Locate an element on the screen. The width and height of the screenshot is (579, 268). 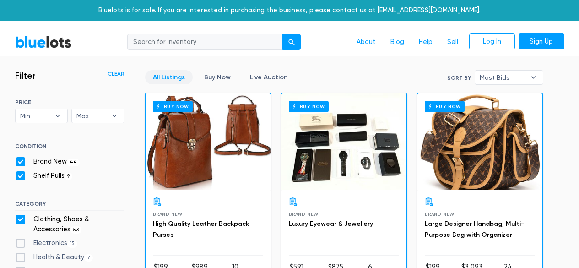
label: Shelf Pulls is located at coordinates (44, 176).